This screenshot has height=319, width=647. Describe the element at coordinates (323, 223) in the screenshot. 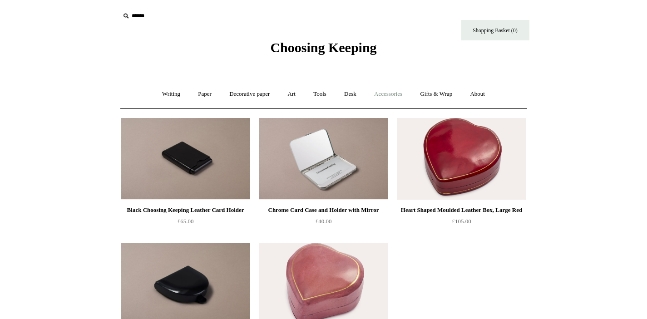

I see `a: Chrome Card Case and Holder with Mirror £40.00` at that location.